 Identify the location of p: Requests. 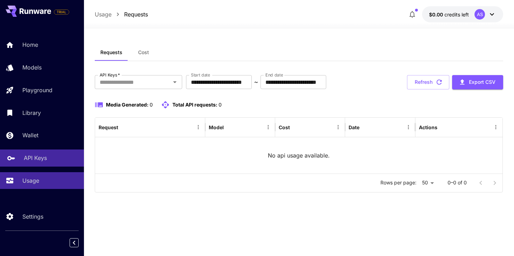
(136, 14).